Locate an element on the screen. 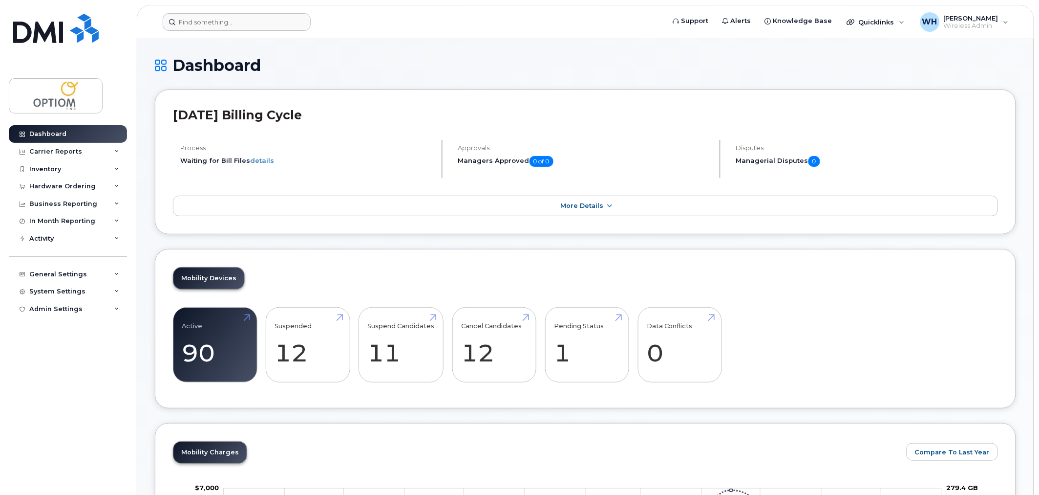 This screenshot has width=1039, height=495. h5: Managerial Disputes is located at coordinates (867, 161).